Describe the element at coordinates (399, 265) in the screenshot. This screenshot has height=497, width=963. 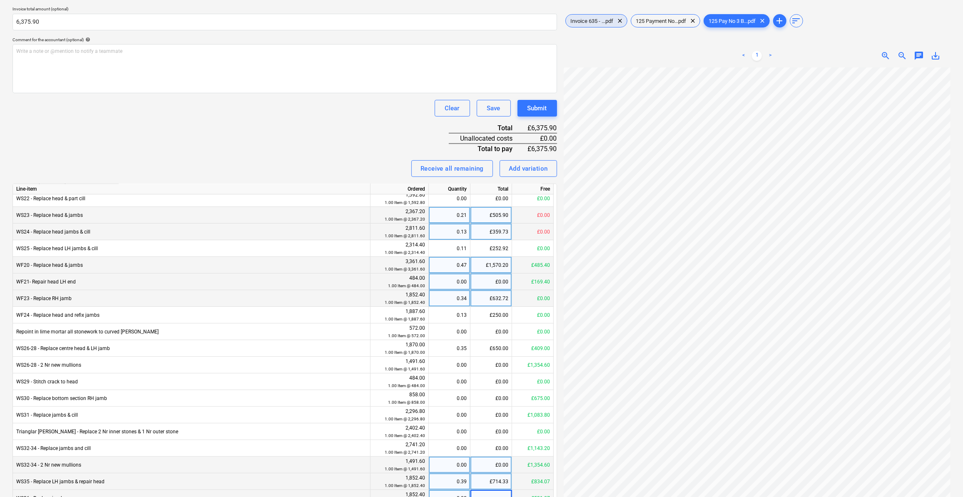
I see `div: 3,361.60` at that location.